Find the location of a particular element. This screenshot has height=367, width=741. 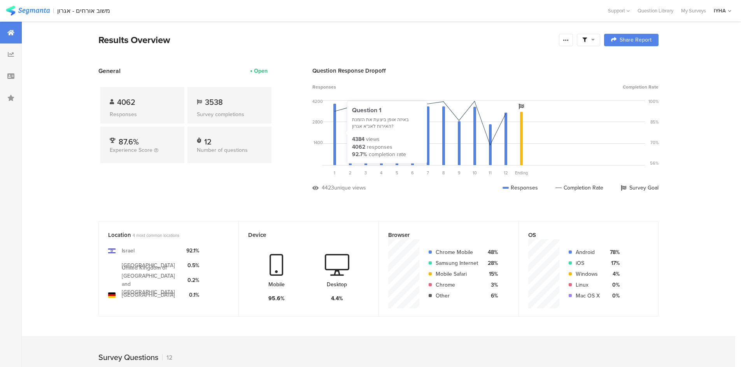

div: My Surveys is located at coordinates (693, 10).